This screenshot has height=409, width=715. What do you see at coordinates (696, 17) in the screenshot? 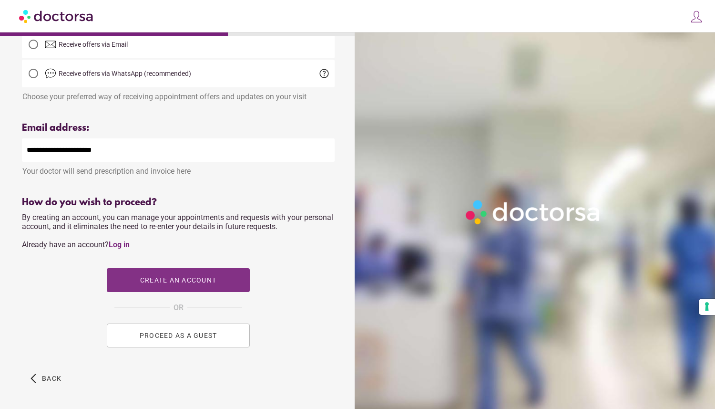
I see `img: icons8-customer-100.png` at bounding box center [696, 17].